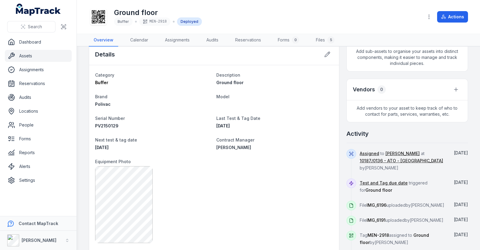  Describe the element at coordinates (158, 13) in the screenshot. I see `h1: Ground floor` at that location.